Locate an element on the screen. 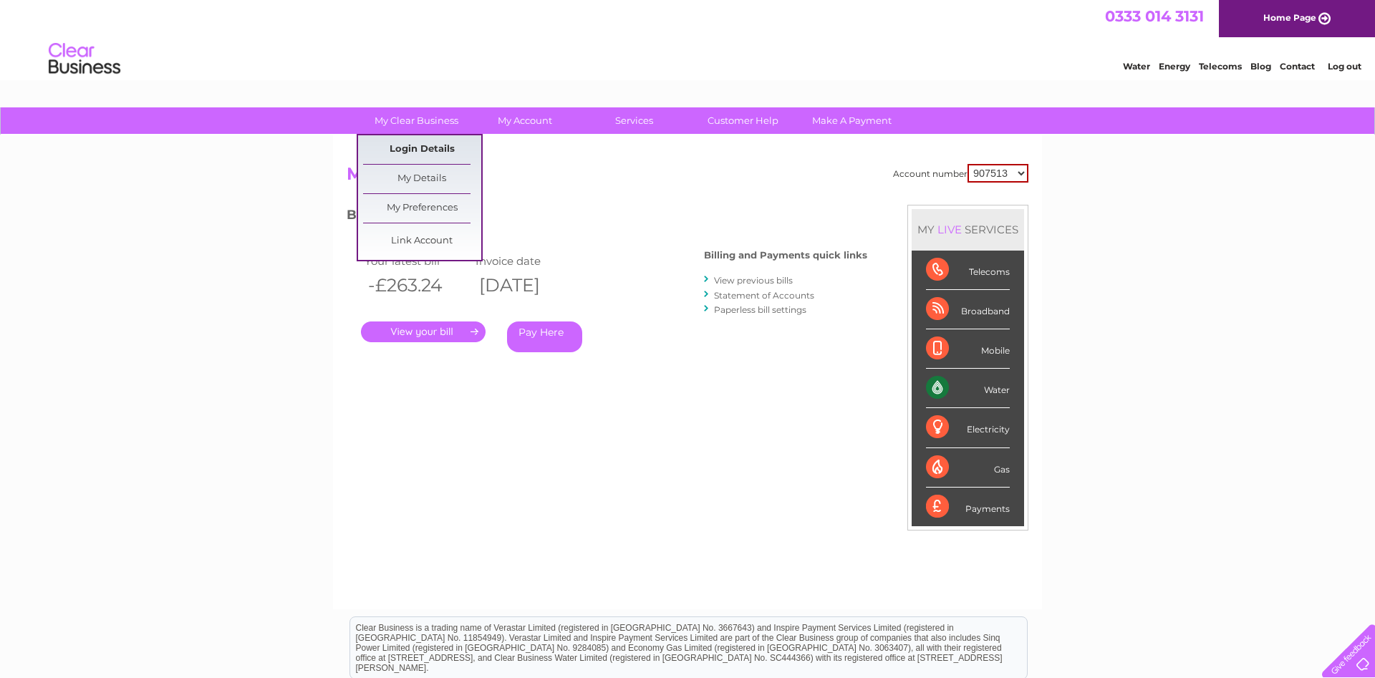 Image resolution: width=1375 pixels, height=678 pixels. div: Account number is located at coordinates (960, 173).